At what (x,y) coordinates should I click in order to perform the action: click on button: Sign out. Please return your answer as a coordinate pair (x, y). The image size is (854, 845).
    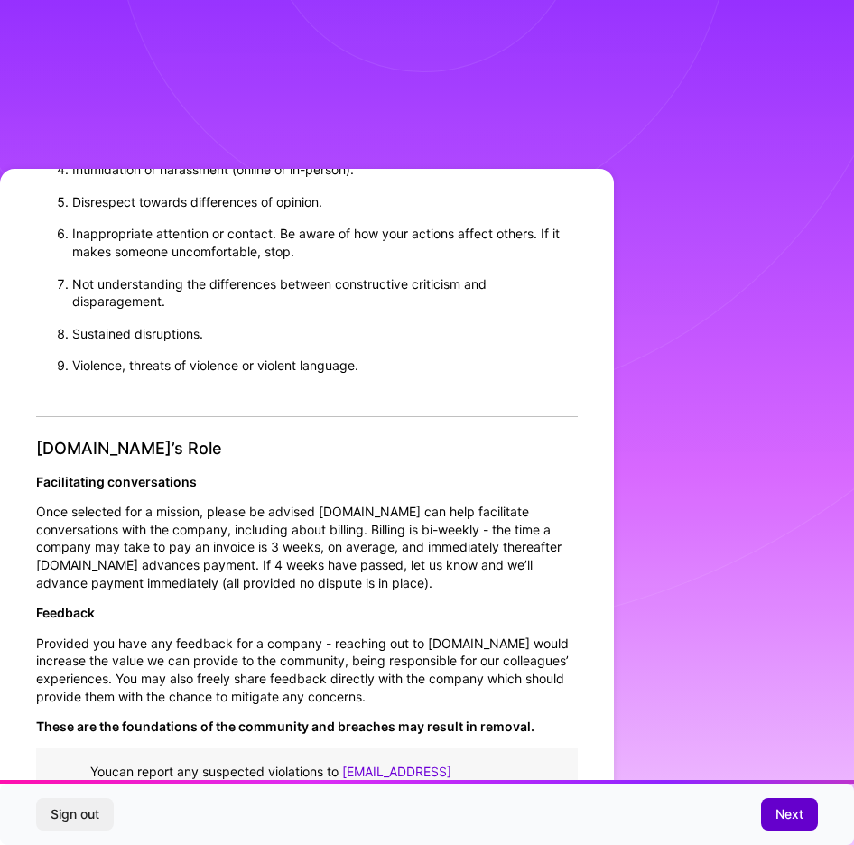
    Looking at the image, I should click on (75, 814).